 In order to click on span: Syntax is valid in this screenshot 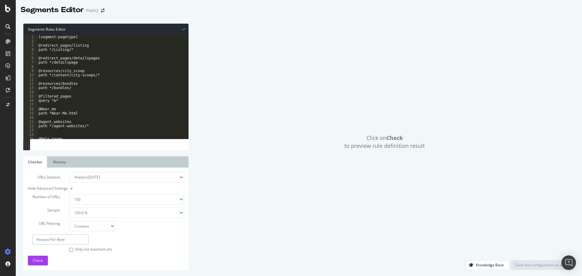, I will do `click(184, 29)`.